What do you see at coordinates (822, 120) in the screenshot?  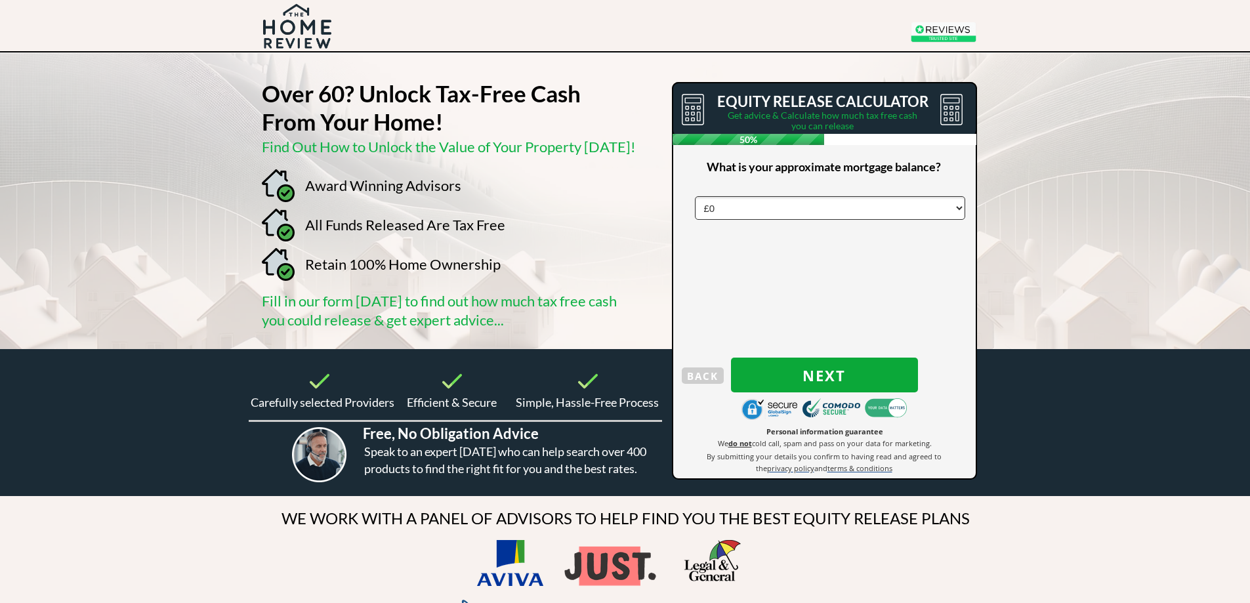 I see `span: Get advice & Calculate how much tax free cash you can release` at bounding box center [822, 120].